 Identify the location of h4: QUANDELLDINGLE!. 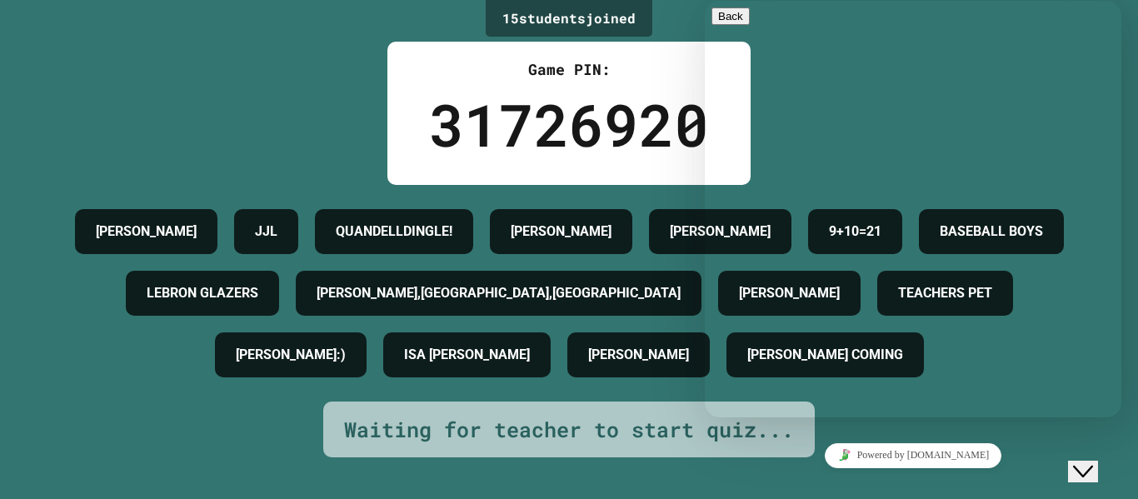
(394, 232).